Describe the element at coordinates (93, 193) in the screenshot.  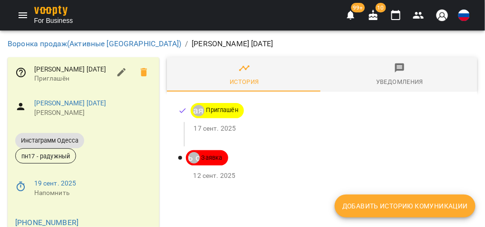
I see `span: Напомнить` at that location.